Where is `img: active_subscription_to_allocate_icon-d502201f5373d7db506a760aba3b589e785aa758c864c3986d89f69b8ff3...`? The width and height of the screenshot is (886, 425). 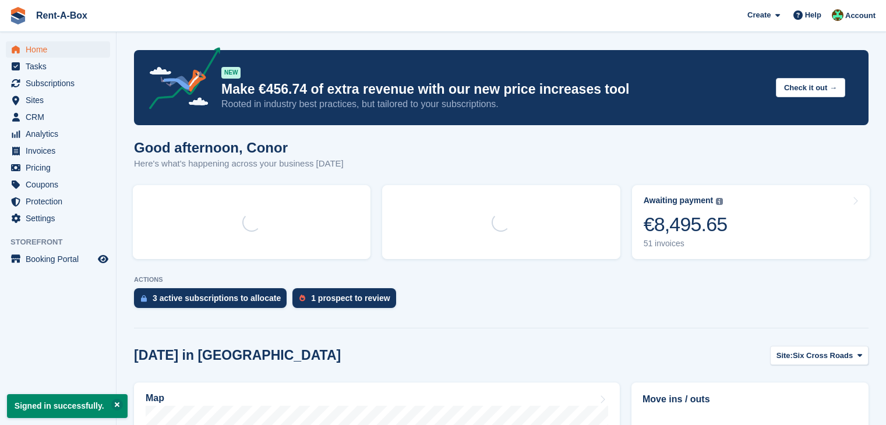
img: active_subscription_to_allocate_icon-d502201f5373d7db506a760aba3b589e785aa758c864c3986d89f69b8ff3... is located at coordinates (144, 298).